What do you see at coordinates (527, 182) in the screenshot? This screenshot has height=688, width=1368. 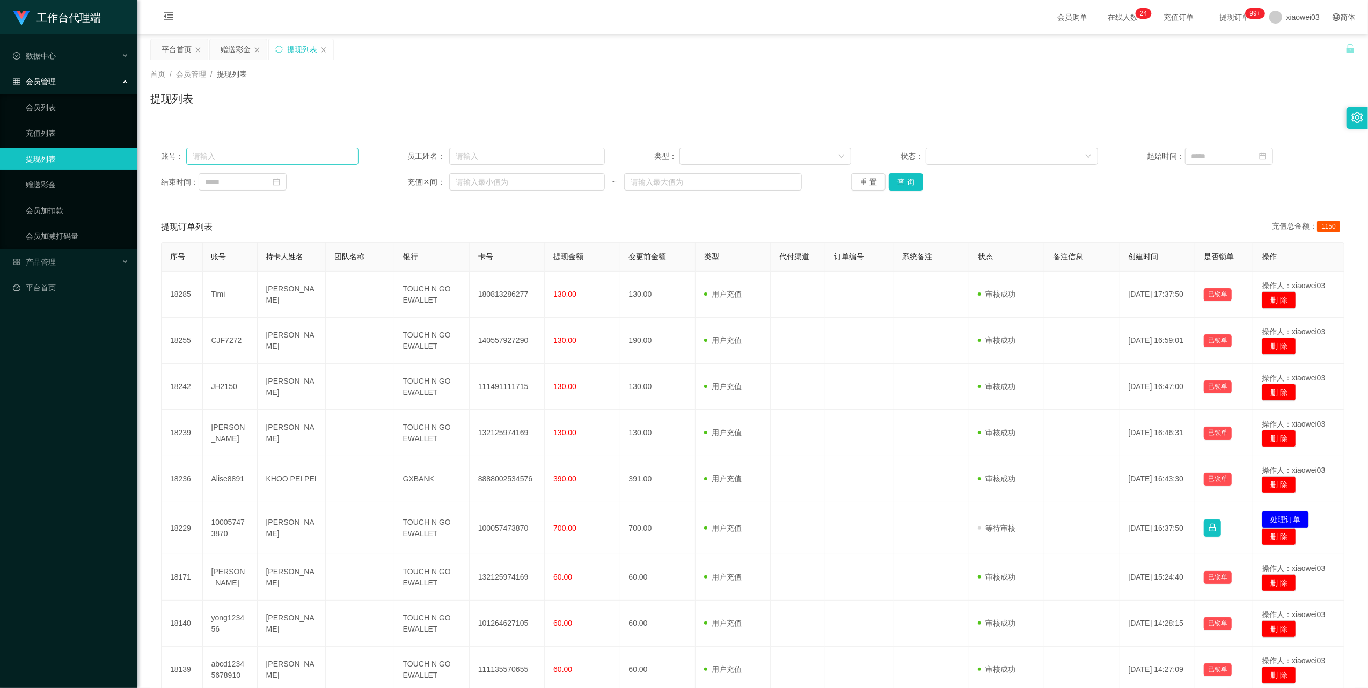 I see `input: 请输入最小值为` at bounding box center [527, 182].